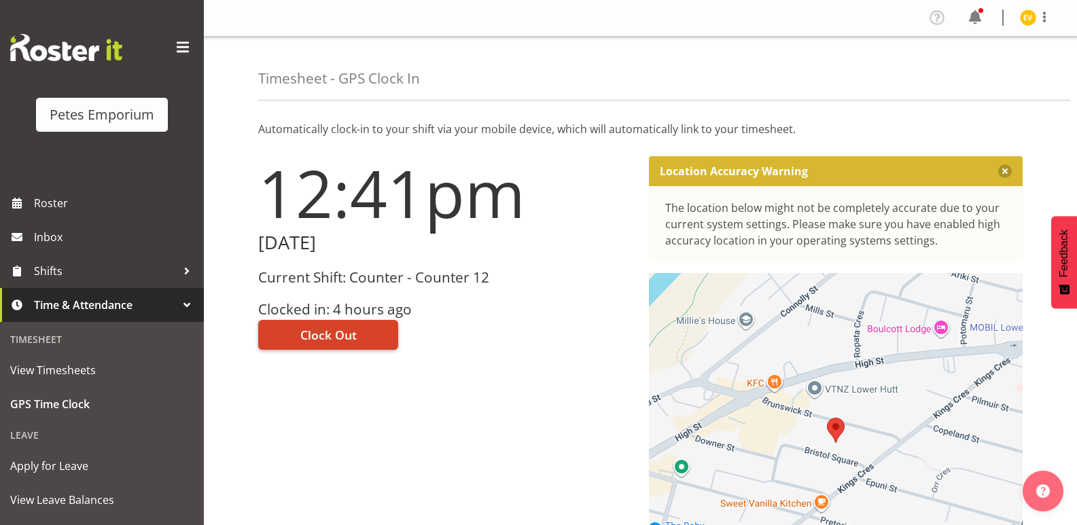 This screenshot has height=525, width=1077. I want to click on span: Inbox, so click(115, 237).